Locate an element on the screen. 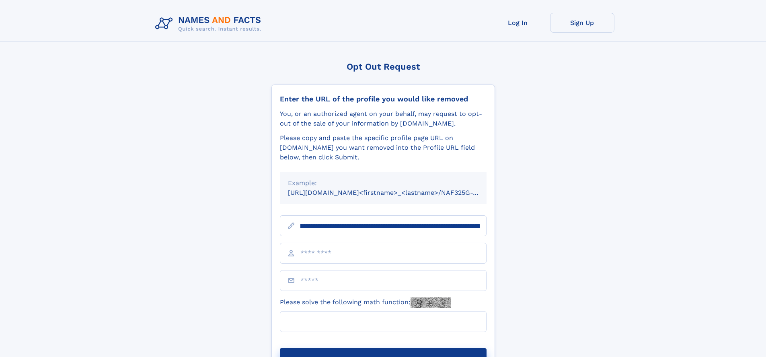 The width and height of the screenshot is (766, 357). a: Log In is located at coordinates (518, 23).